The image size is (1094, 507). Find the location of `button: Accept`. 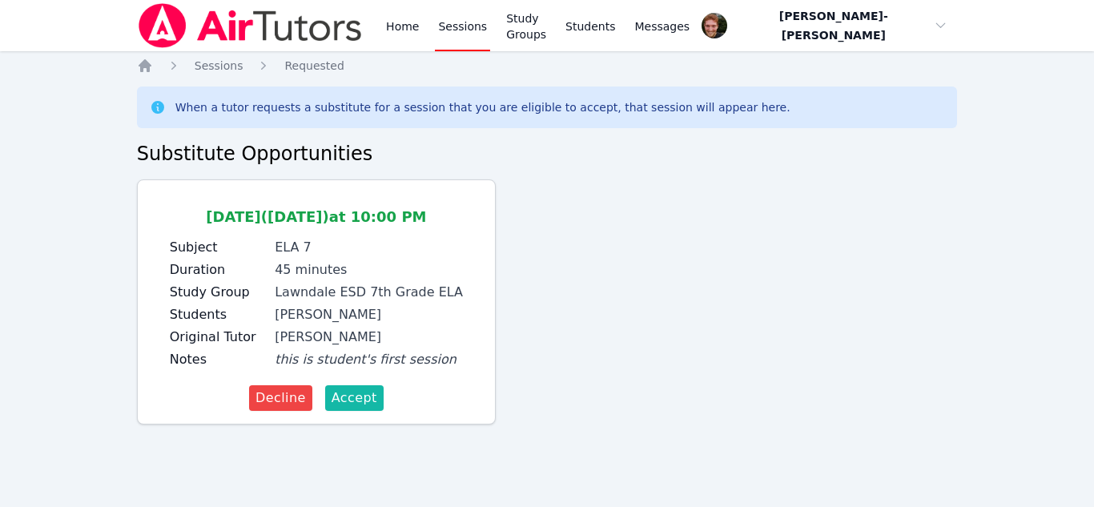

button: Accept is located at coordinates (354, 398).